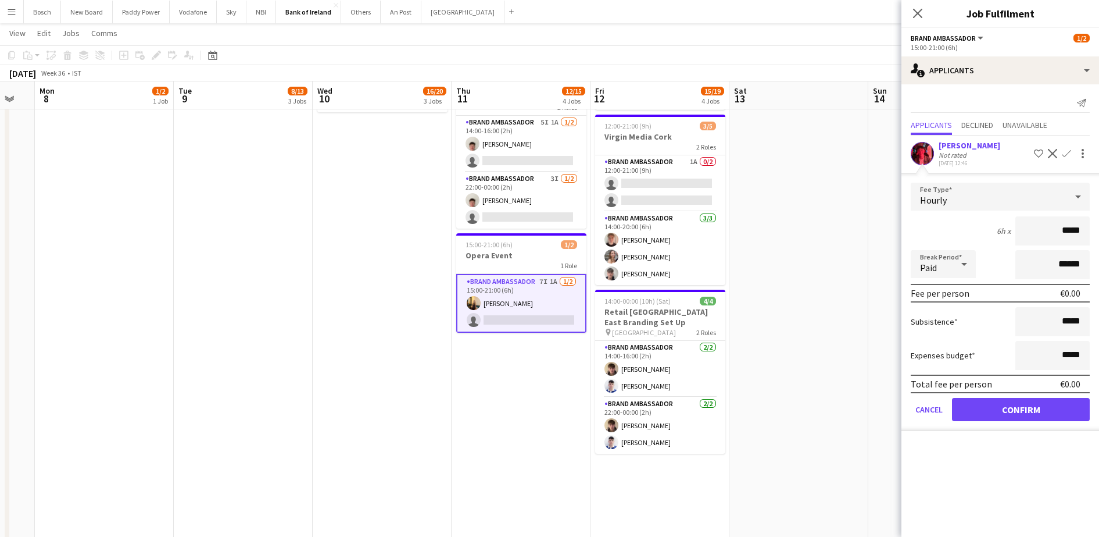 The width and height of the screenshot is (1099, 537). I want to click on div: IST, so click(77, 73).